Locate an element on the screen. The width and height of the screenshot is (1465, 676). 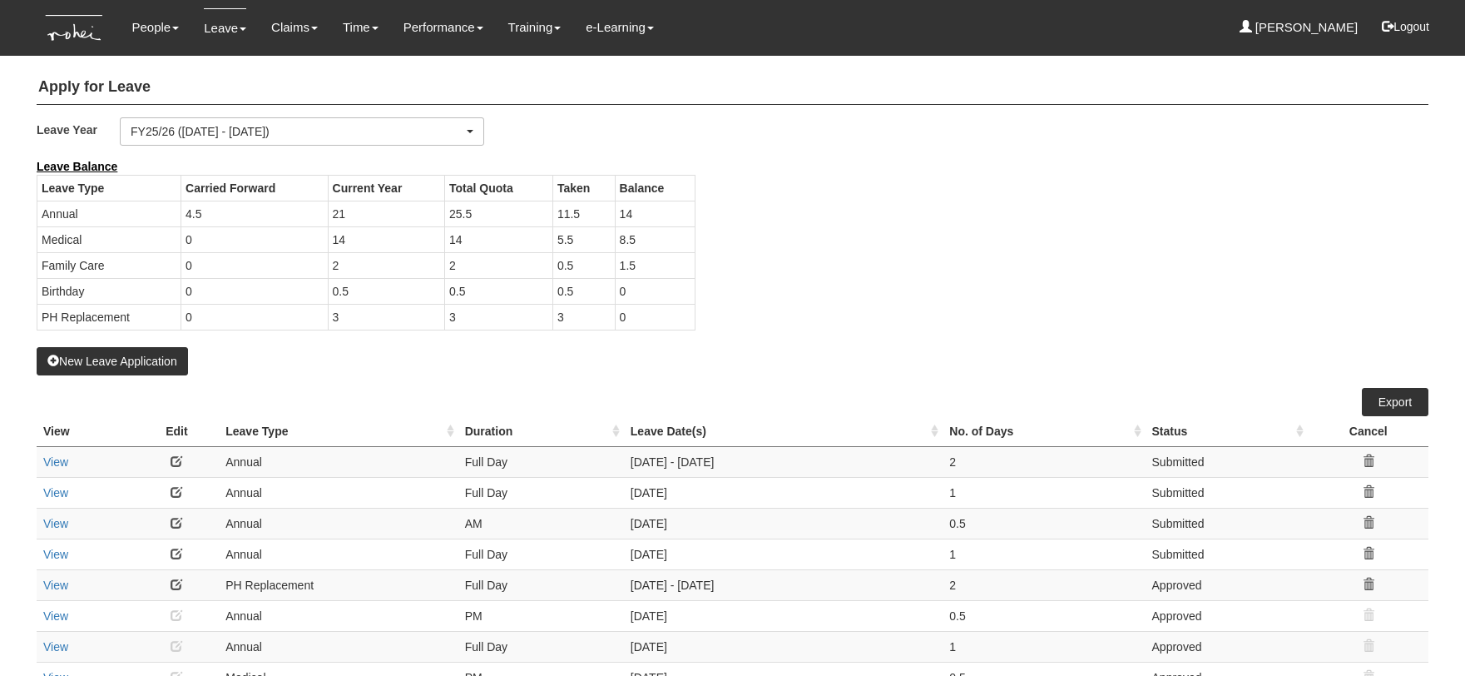
h4: Apply for Leave is located at coordinates (732, 87).